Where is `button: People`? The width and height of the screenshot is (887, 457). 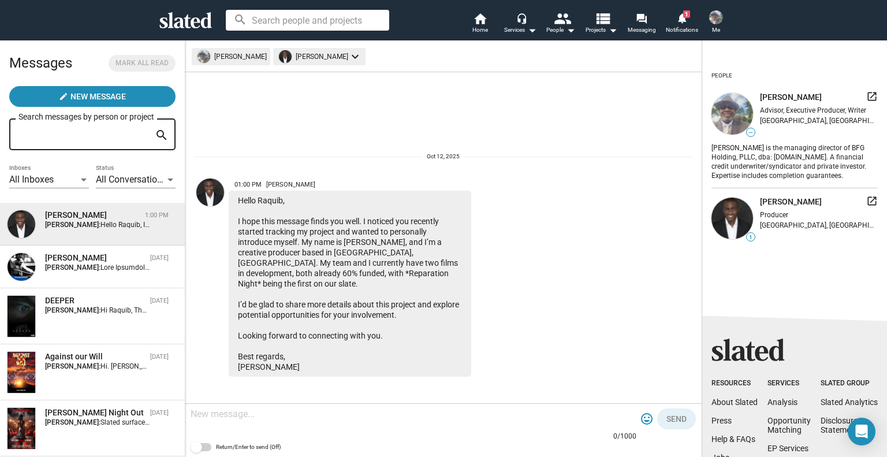
button: People is located at coordinates (561, 24).